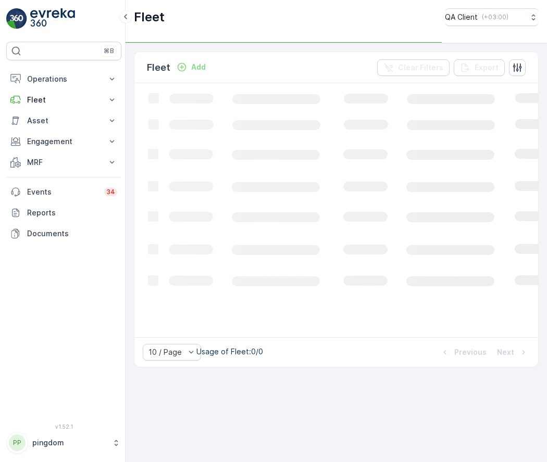 Image resolution: width=547 pixels, height=462 pixels. What do you see at coordinates (72, 234) in the screenshot?
I see `p: Documents` at bounding box center [72, 234].